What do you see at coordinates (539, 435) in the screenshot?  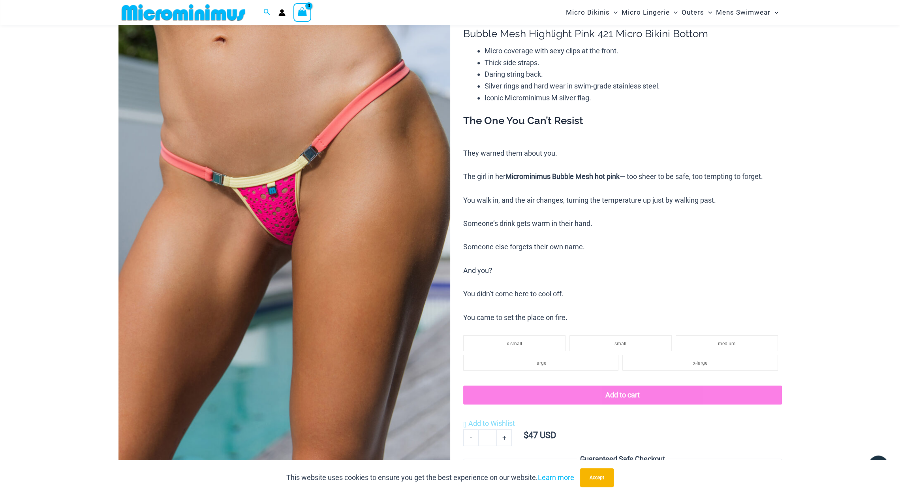 I see `bdi: 47 USD` at bounding box center [539, 435].